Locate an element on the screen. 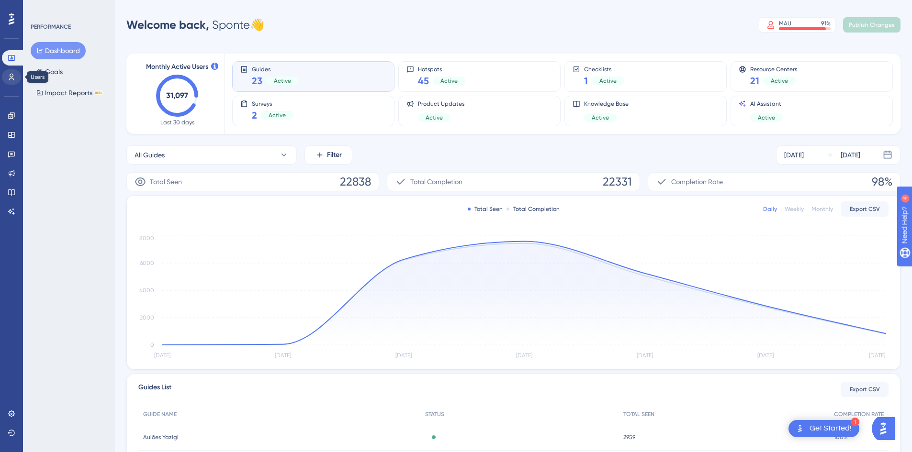  button: Impact ReportsBETA is located at coordinates (69, 93).